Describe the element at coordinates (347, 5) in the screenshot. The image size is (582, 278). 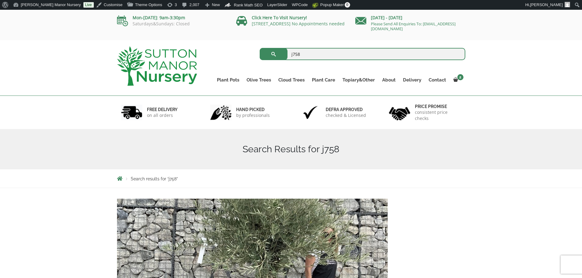
I see `span: 0` at that location.